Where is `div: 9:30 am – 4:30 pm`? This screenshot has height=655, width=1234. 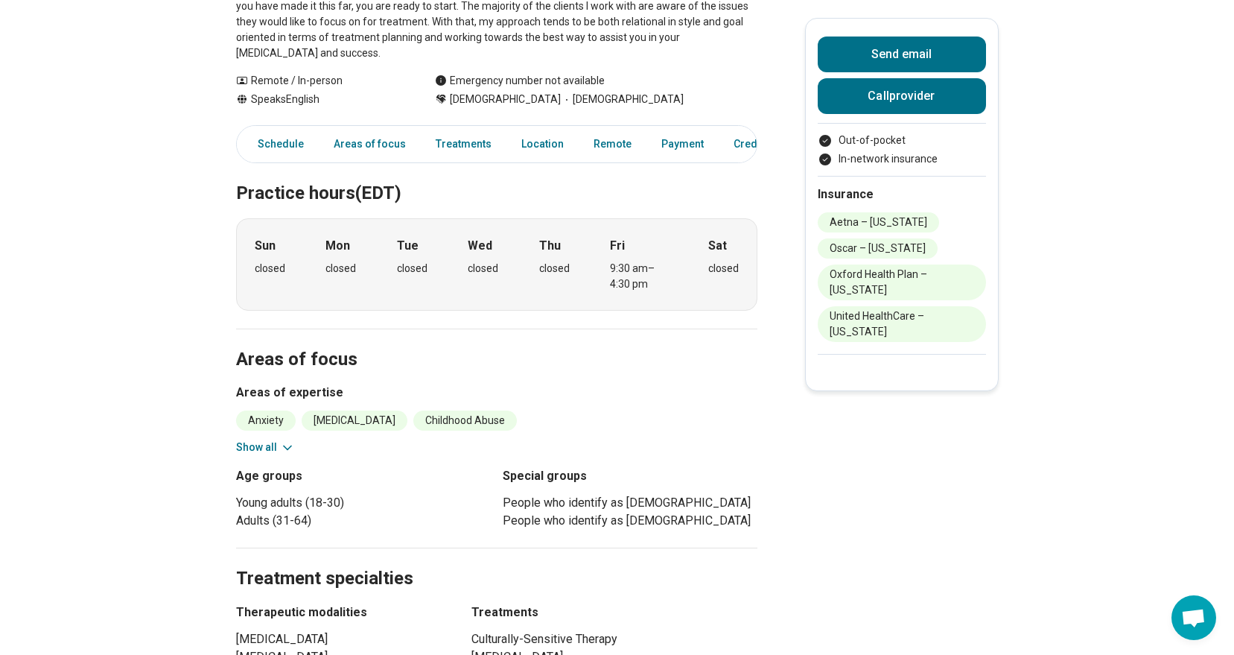
div: 9:30 am – 4:30 pm is located at coordinates (638, 276).